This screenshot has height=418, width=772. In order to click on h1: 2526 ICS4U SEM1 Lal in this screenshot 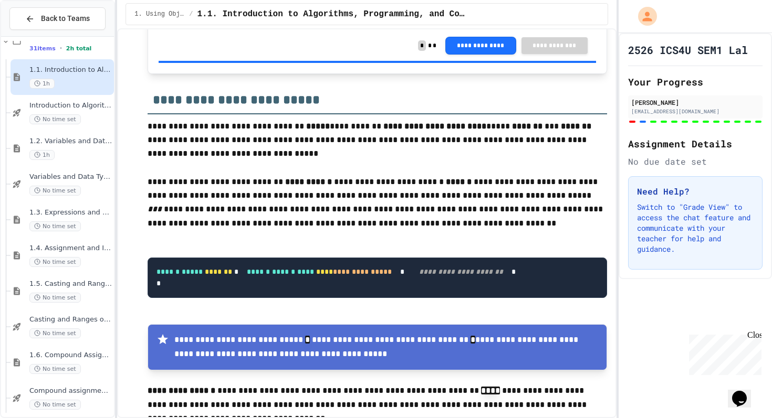, I will do `click(688, 50)`.